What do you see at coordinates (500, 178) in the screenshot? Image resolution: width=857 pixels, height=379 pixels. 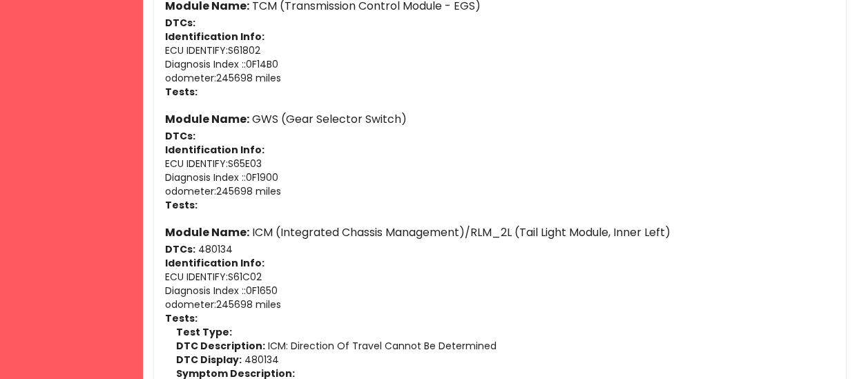 I see `p: Diagnosis Index : : 0F1900` at bounding box center [500, 178].